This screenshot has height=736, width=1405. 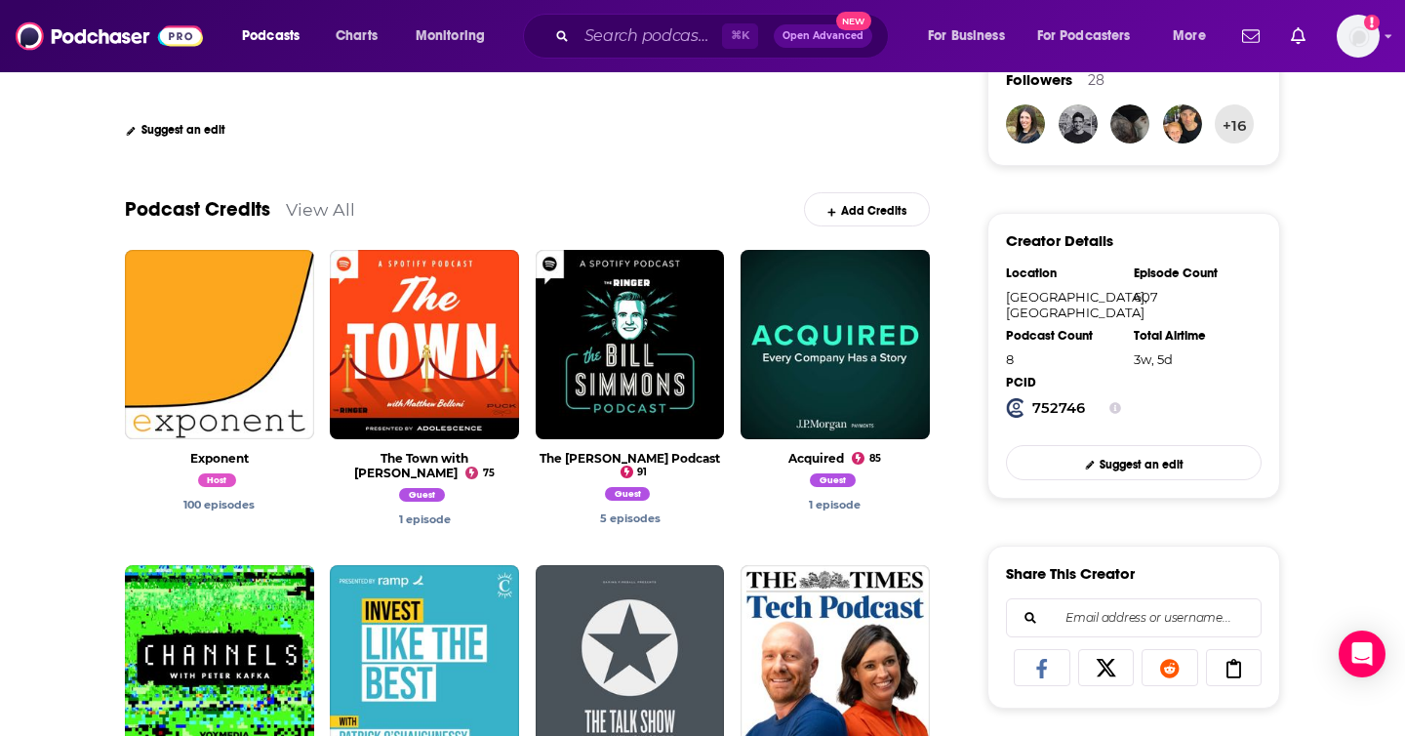 I want to click on h3: Share This Creator, so click(x=1070, y=573).